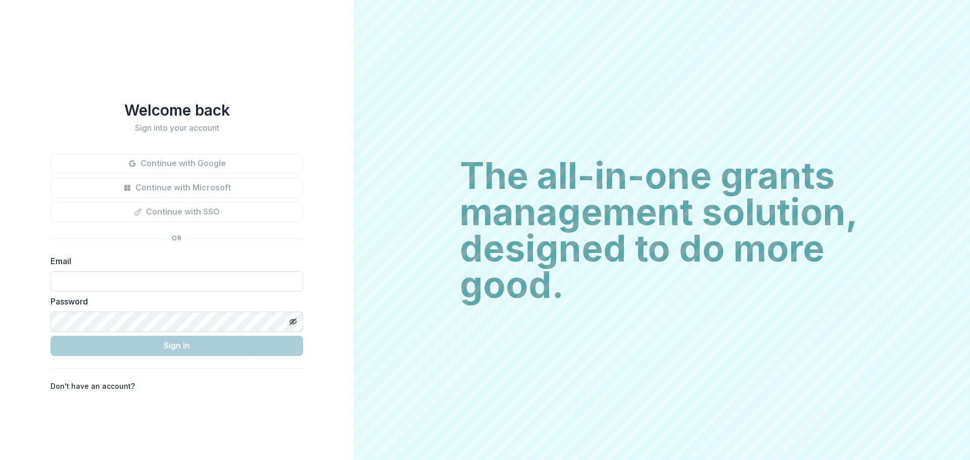 This screenshot has height=460, width=970. I want to click on button: Continue with Microsoft, so click(177, 188).